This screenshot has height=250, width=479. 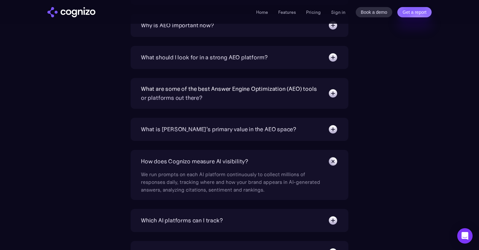 What do you see at coordinates (314, 12) in the screenshot?
I see `a: Pricing` at bounding box center [314, 12].